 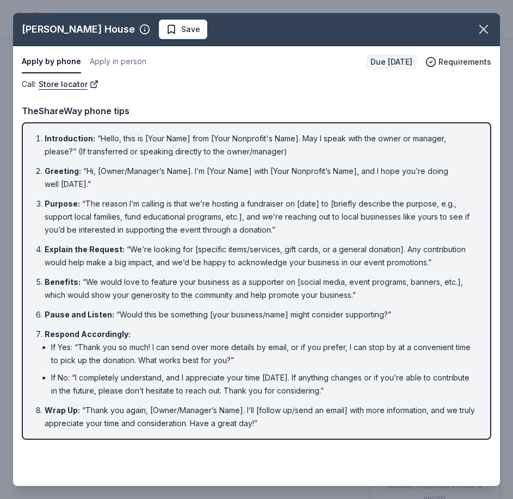 What do you see at coordinates (62, 410) in the screenshot?
I see `span: Wrap Up :` at bounding box center [62, 410].